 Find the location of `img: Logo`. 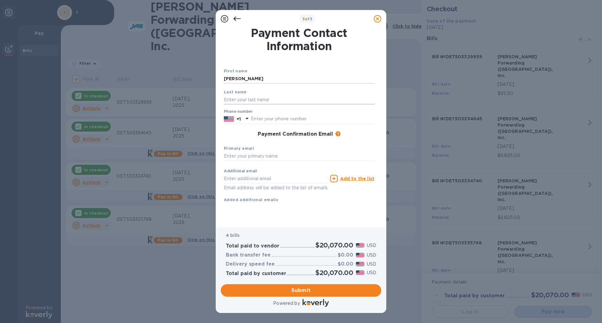

img: Logo is located at coordinates (316, 303).